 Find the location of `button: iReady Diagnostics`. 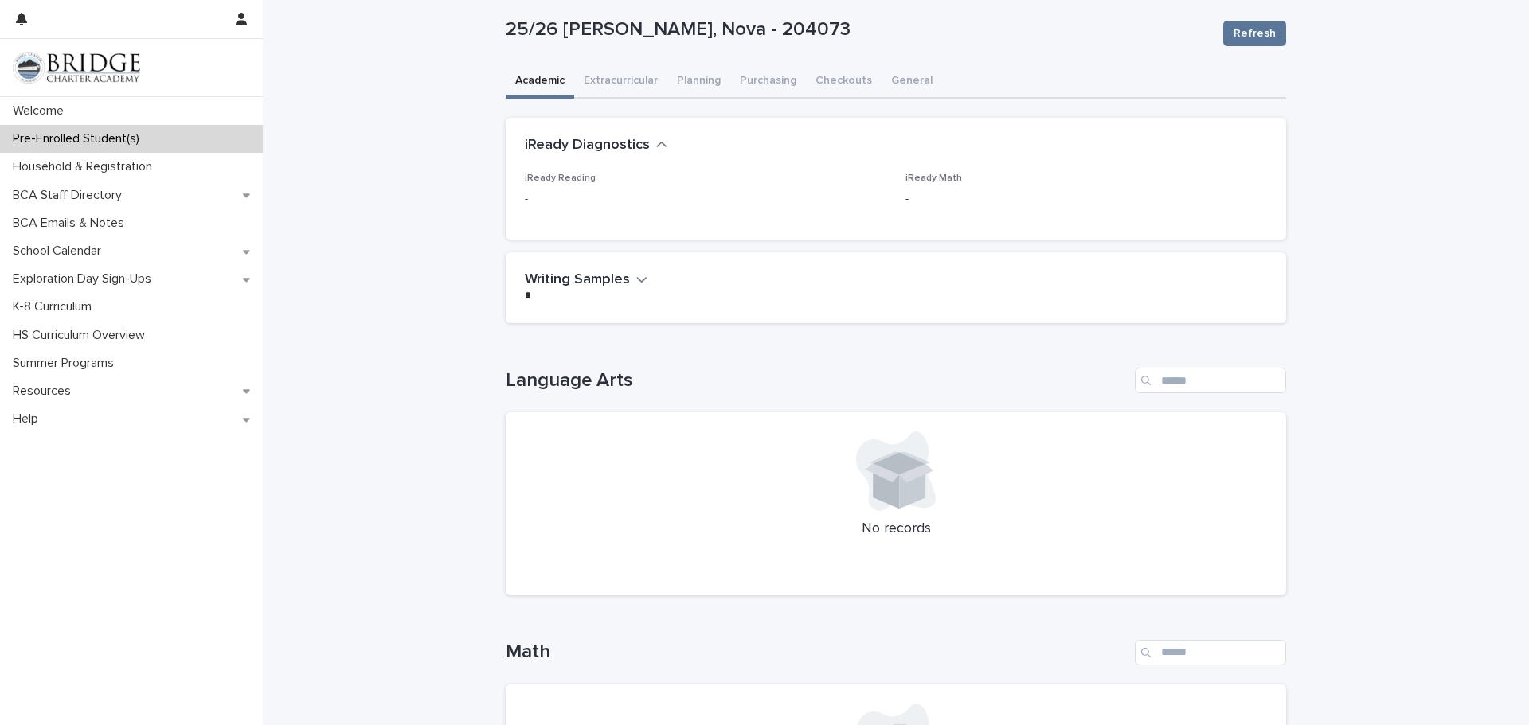

button: iReady Diagnostics is located at coordinates (595, 146).